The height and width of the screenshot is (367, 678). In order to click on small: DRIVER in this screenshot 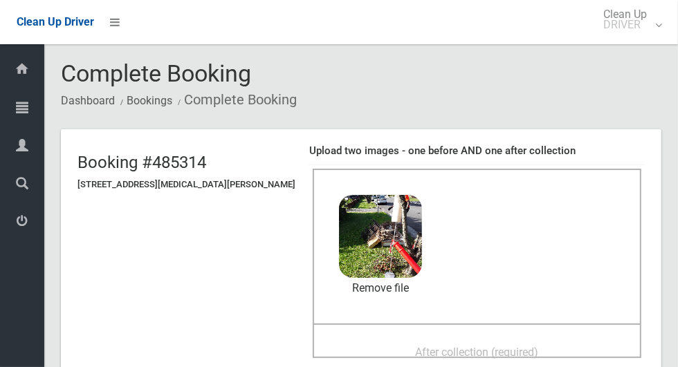, I will do `click(625, 24)`.